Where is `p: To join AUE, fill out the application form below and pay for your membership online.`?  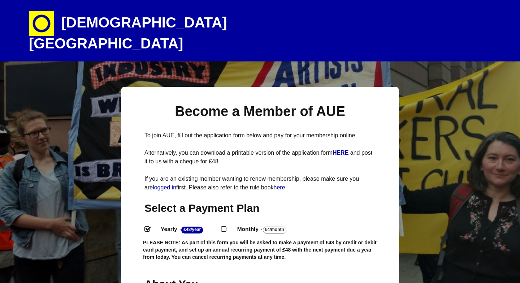 p: To join AUE, fill out the application form below and pay for your membership online. is located at coordinates (260, 135).